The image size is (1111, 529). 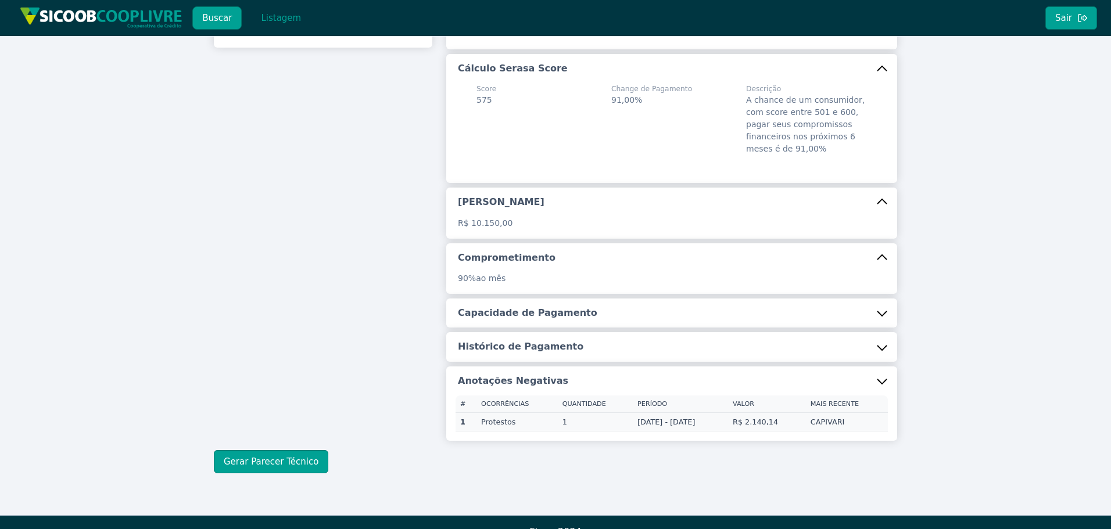 I want to click on th: Quantidade, so click(x=595, y=404).